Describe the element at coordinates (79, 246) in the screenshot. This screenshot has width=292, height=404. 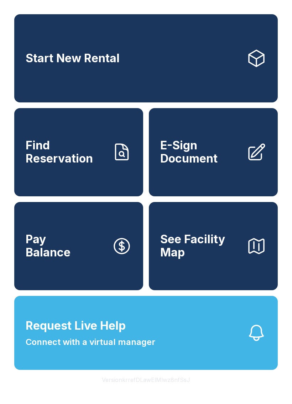
I see `button: PayBalance` at that location.